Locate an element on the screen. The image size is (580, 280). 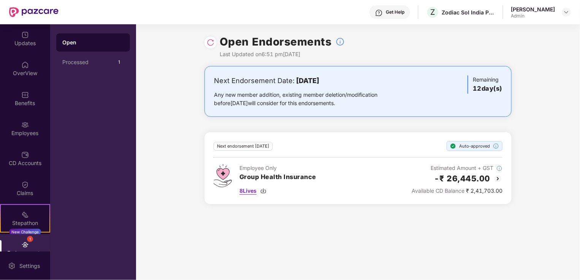
img: svg+xml;base64,PHN2ZyBpZD0iU2V0dGluZy0yMHgyMCIgeG1sbnM9Imh0dHA6Ly93d3cudzMub3JnLzIwMDAvc3ZnIiB3aW... is located at coordinates (12, 266).